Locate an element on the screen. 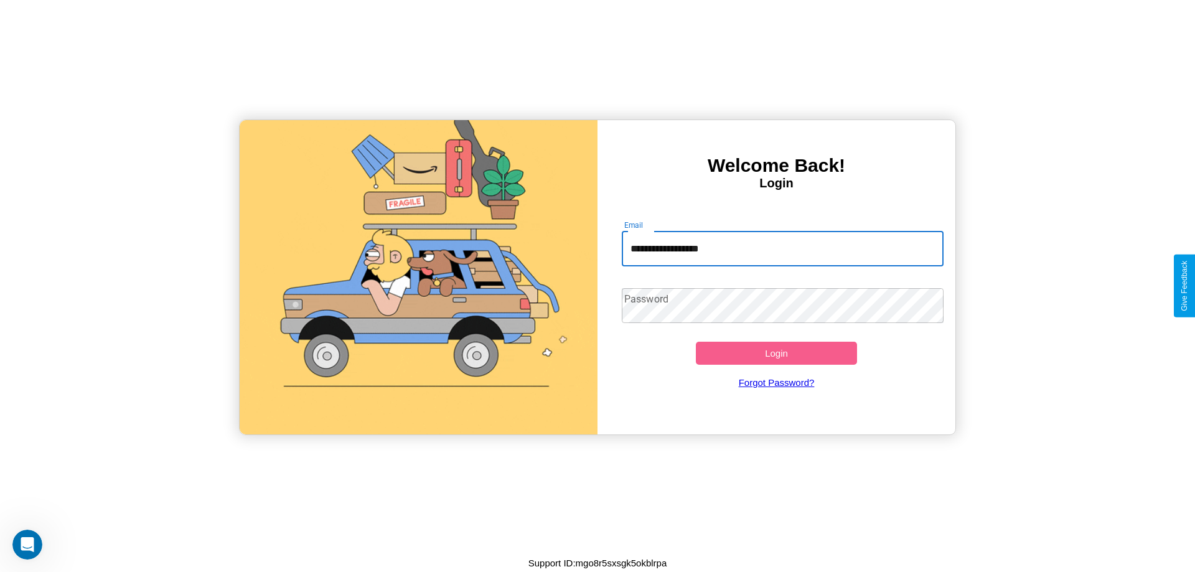 Image resolution: width=1195 pixels, height=572 pixels. a: Forgot Password? is located at coordinates (777, 382).